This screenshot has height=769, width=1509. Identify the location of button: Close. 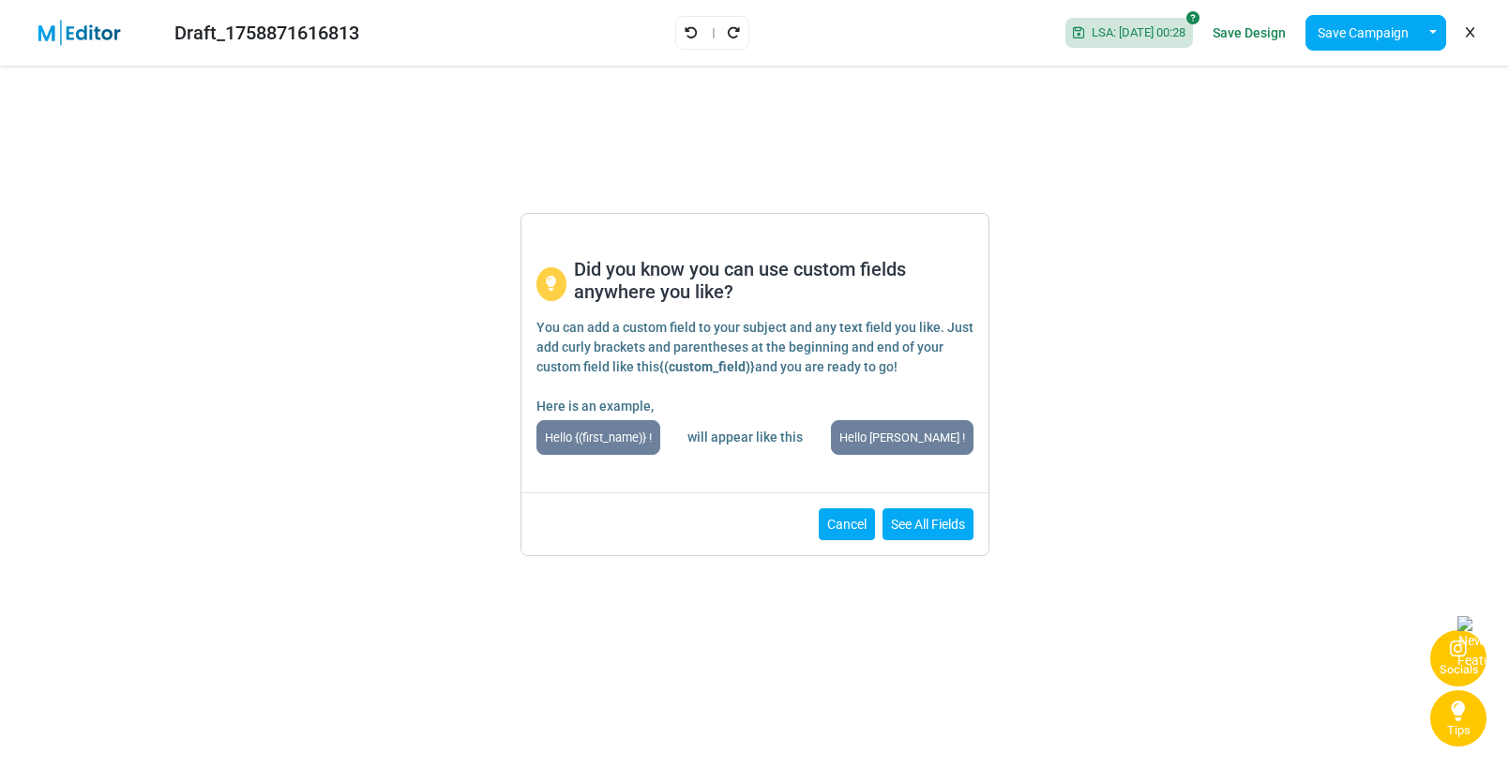
(967, 235).